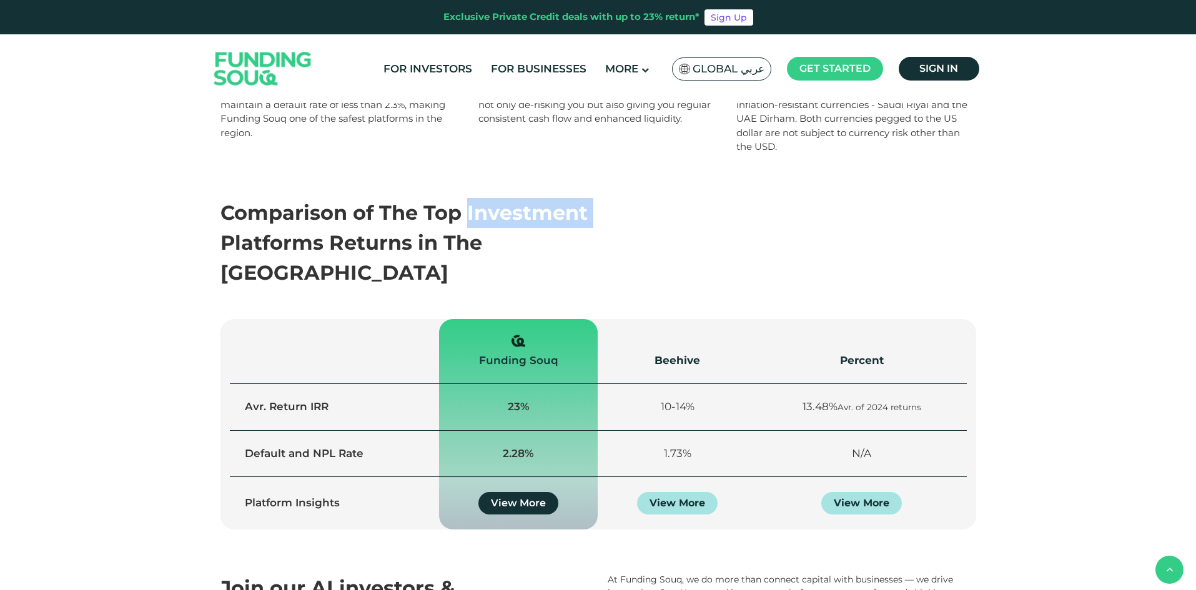 This screenshot has width=1196, height=590. What do you see at coordinates (677, 360) in the screenshot?
I see `div: Beehive` at bounding box center [677, 360].